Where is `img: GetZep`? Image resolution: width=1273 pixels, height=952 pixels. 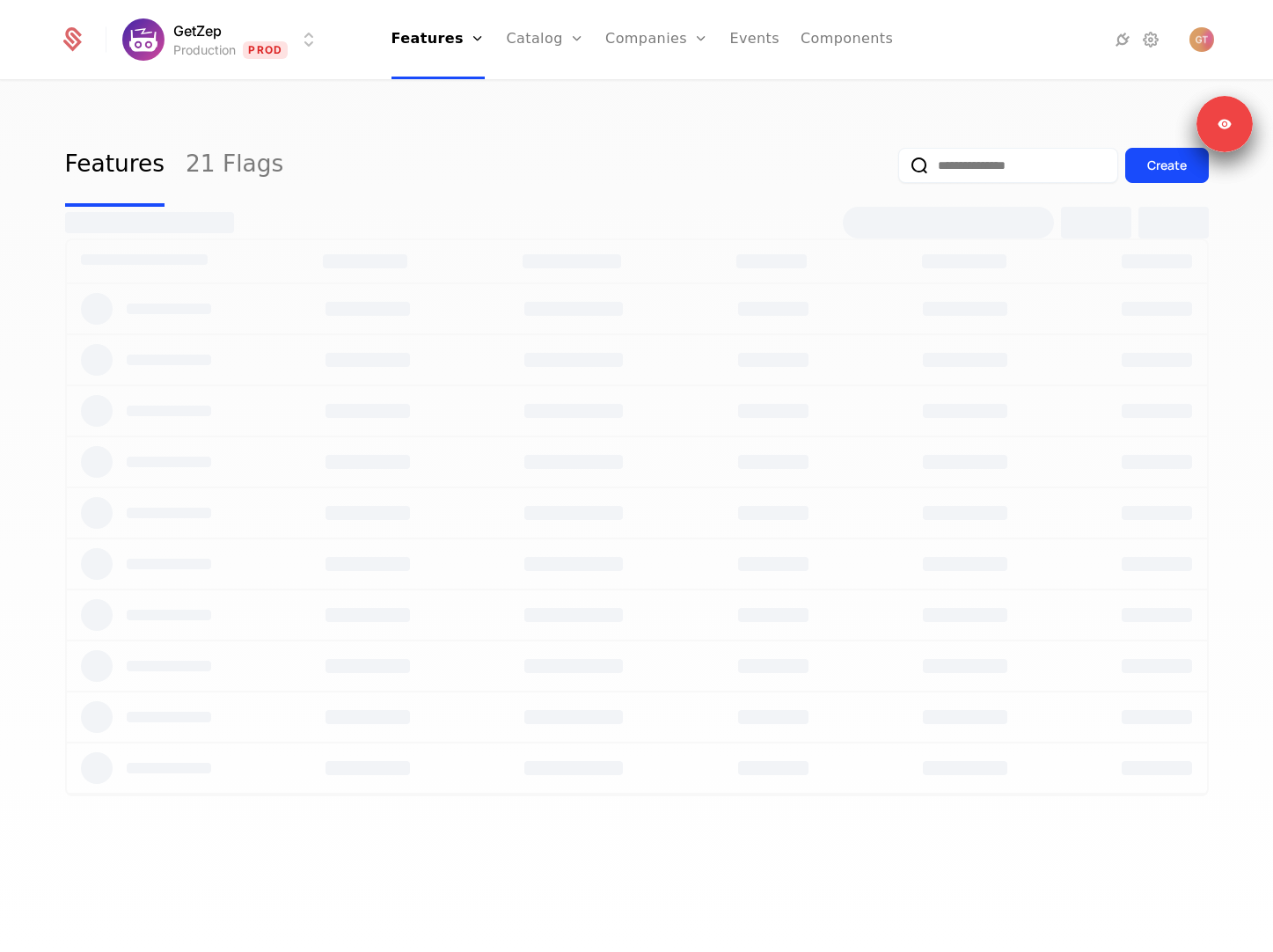 img: GetZep is located at coordinates (144, 40).